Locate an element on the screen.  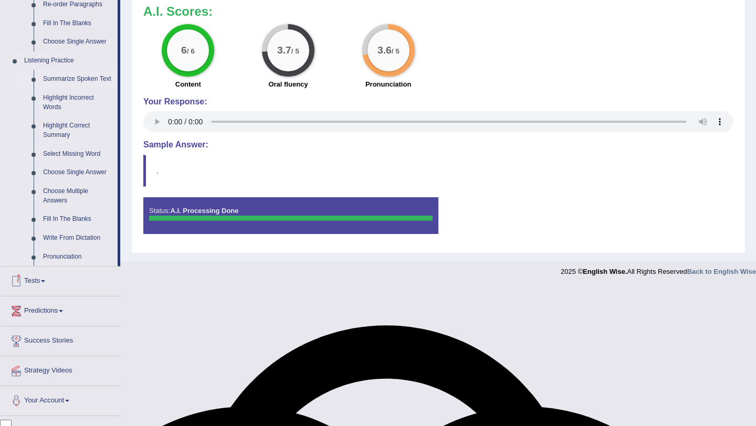
a: Select Missing Word is located at coordinates (78, 154).